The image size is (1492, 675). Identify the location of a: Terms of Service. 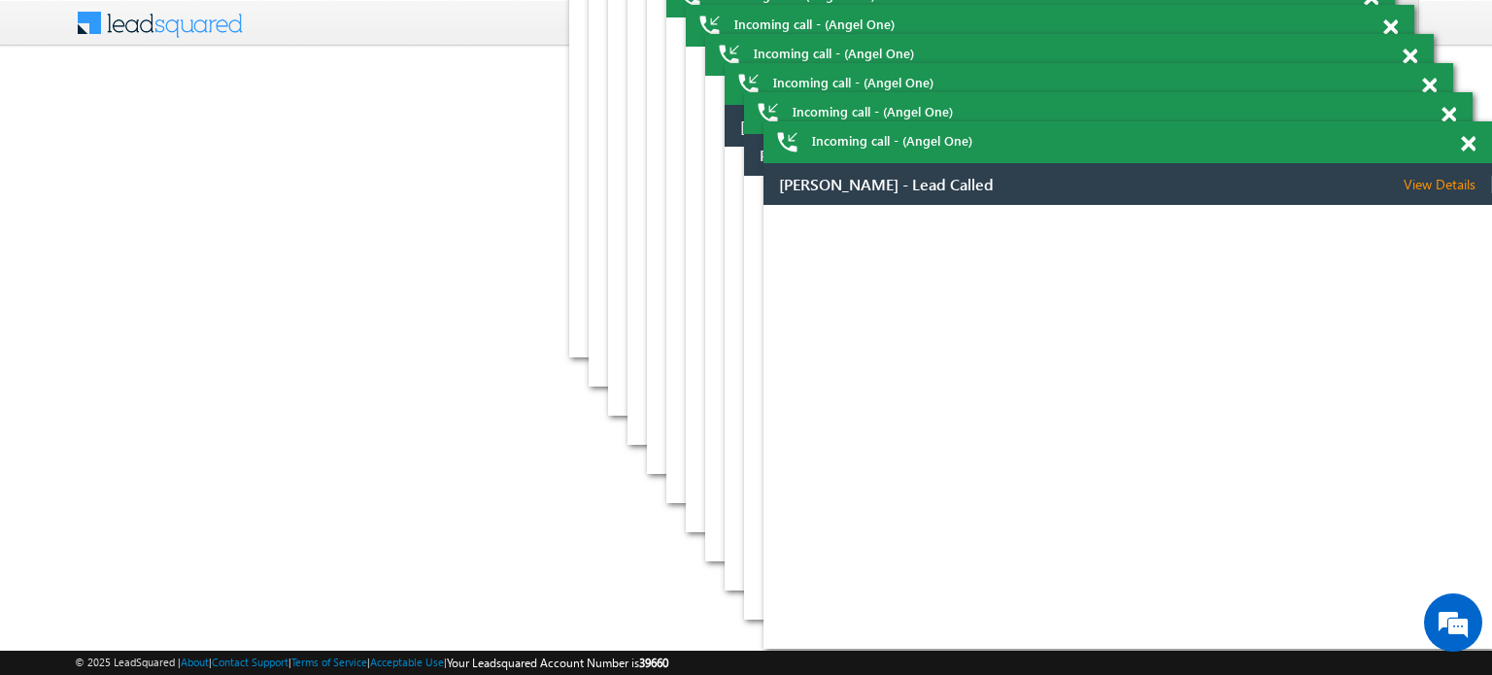
(329, 661).